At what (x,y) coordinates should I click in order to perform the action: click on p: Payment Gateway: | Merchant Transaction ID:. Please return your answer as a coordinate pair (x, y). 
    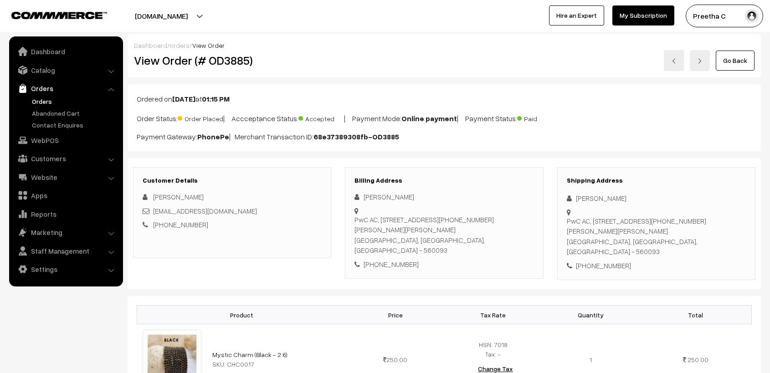
    Looking at the image, I should click on (444, 137).